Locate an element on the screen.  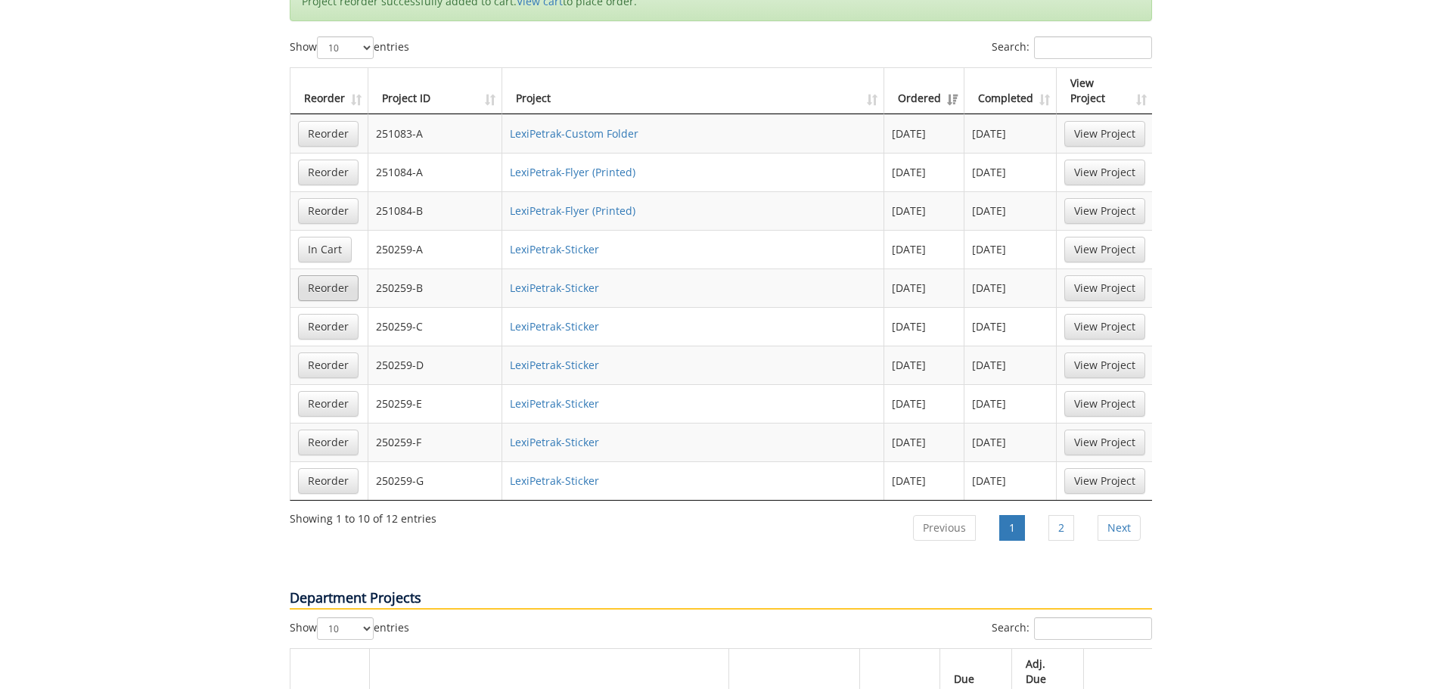
a: LexiPetrak-Custom Folder is located at coordinates (574, 133).